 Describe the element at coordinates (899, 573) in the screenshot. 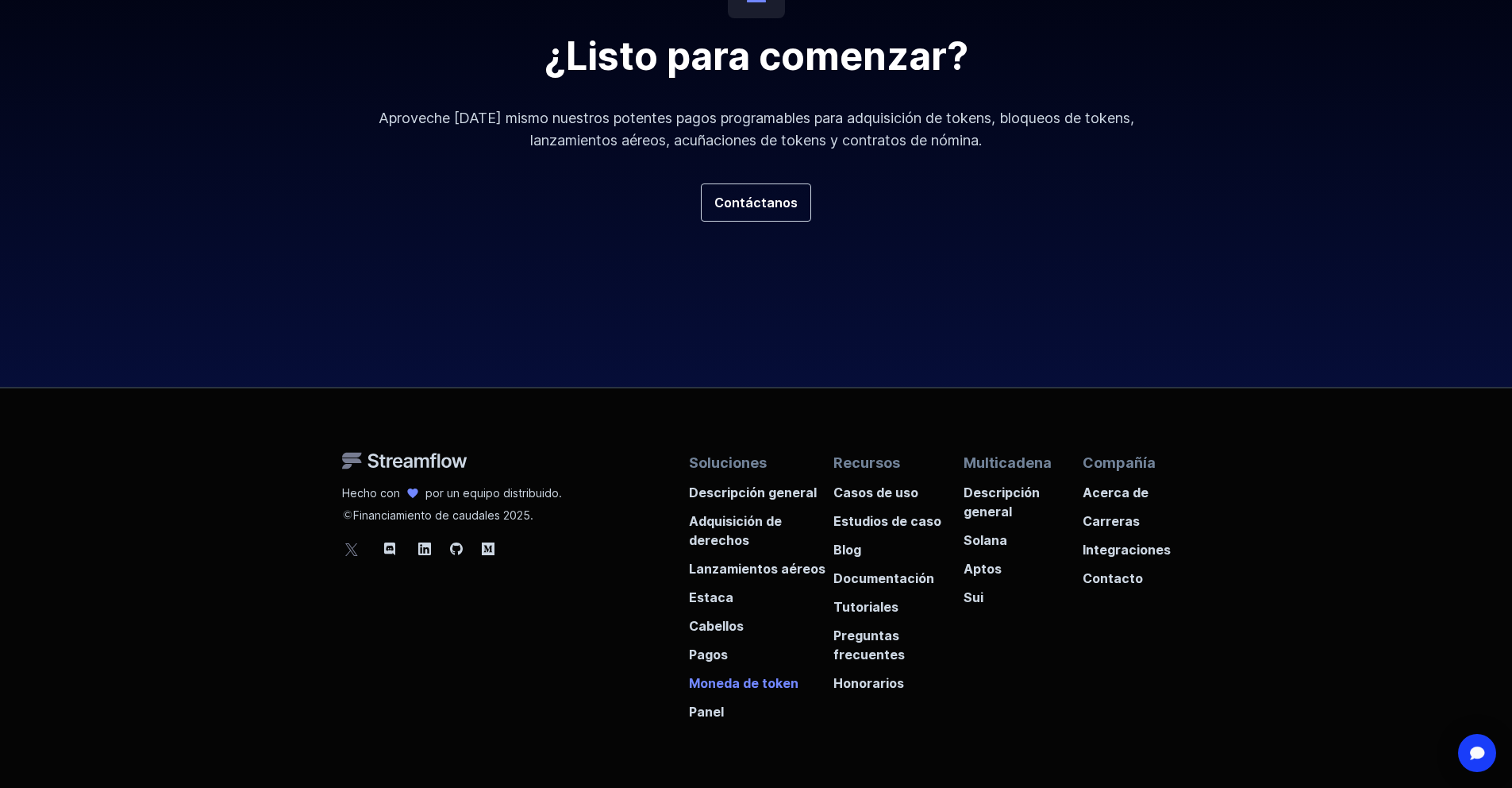

I see `a: Documentación` at that location.